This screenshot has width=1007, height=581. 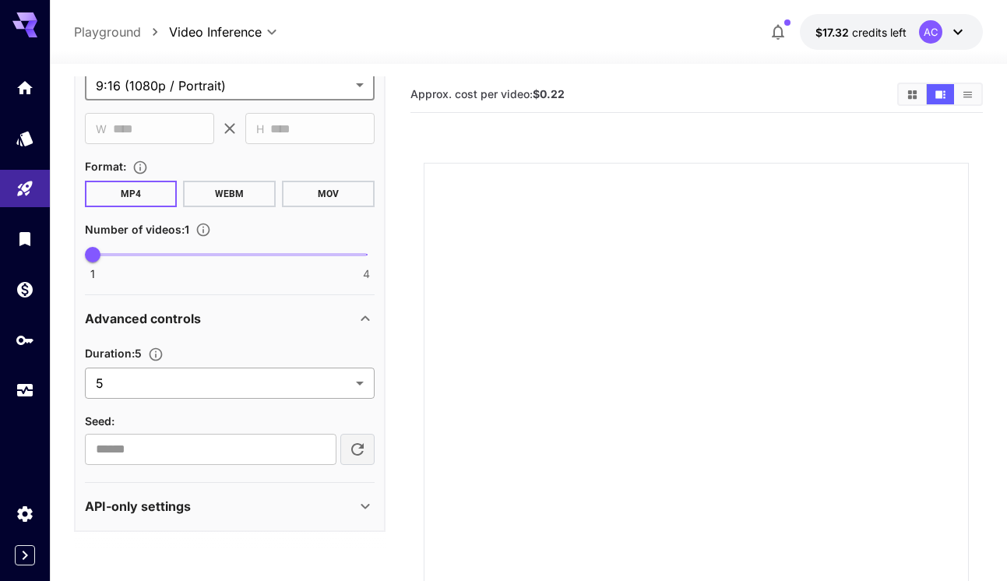 I want to click on div: Show videos in grid viewShow videos in video viewShow videos in list view, so click(x=940, y=94).